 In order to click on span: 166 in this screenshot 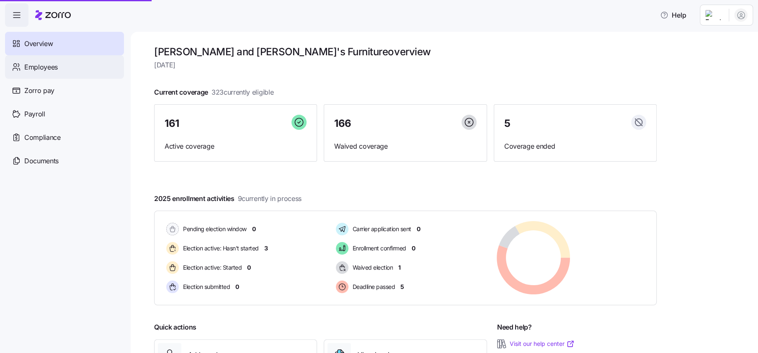, I will do `click(342, 123)`.